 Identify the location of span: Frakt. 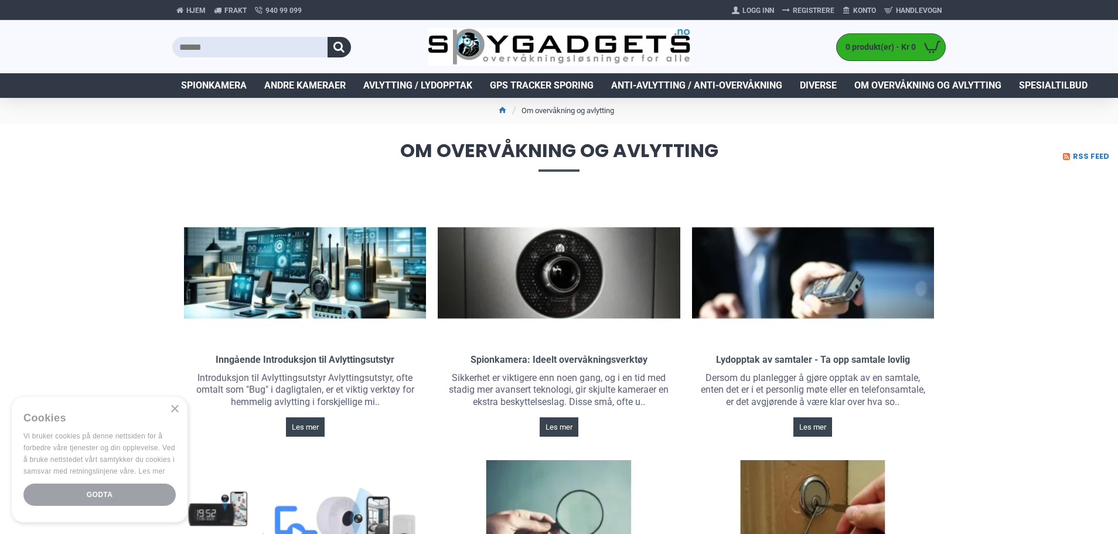
(236, 11).